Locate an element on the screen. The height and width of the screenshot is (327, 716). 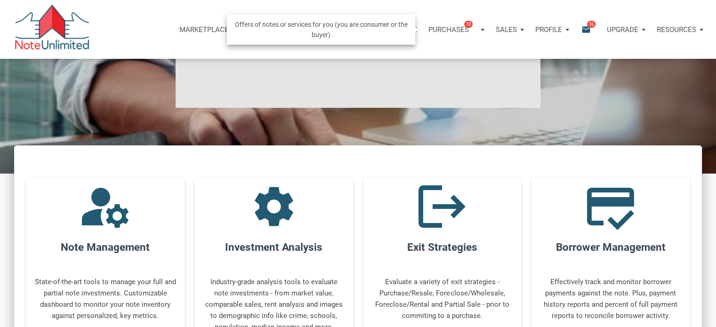
a: Properties is located at coordinates (301, 30).